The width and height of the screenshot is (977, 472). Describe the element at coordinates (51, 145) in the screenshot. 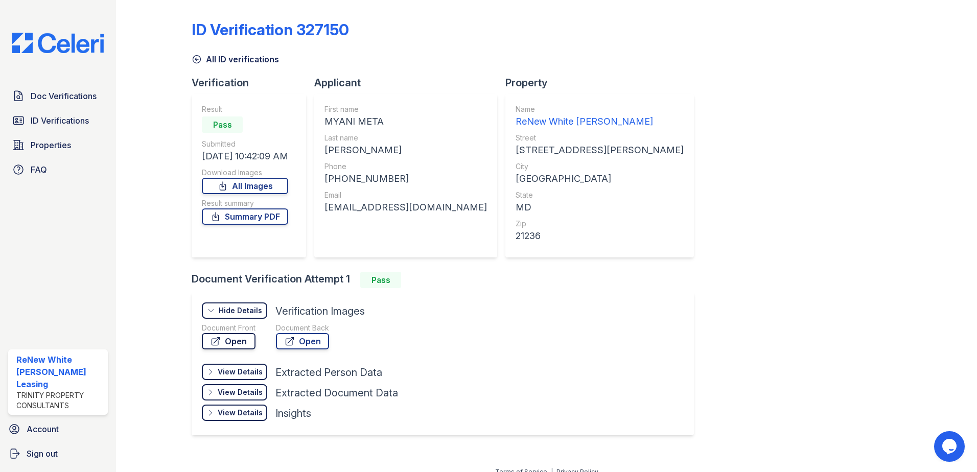

I see `span: Properties` at that location.